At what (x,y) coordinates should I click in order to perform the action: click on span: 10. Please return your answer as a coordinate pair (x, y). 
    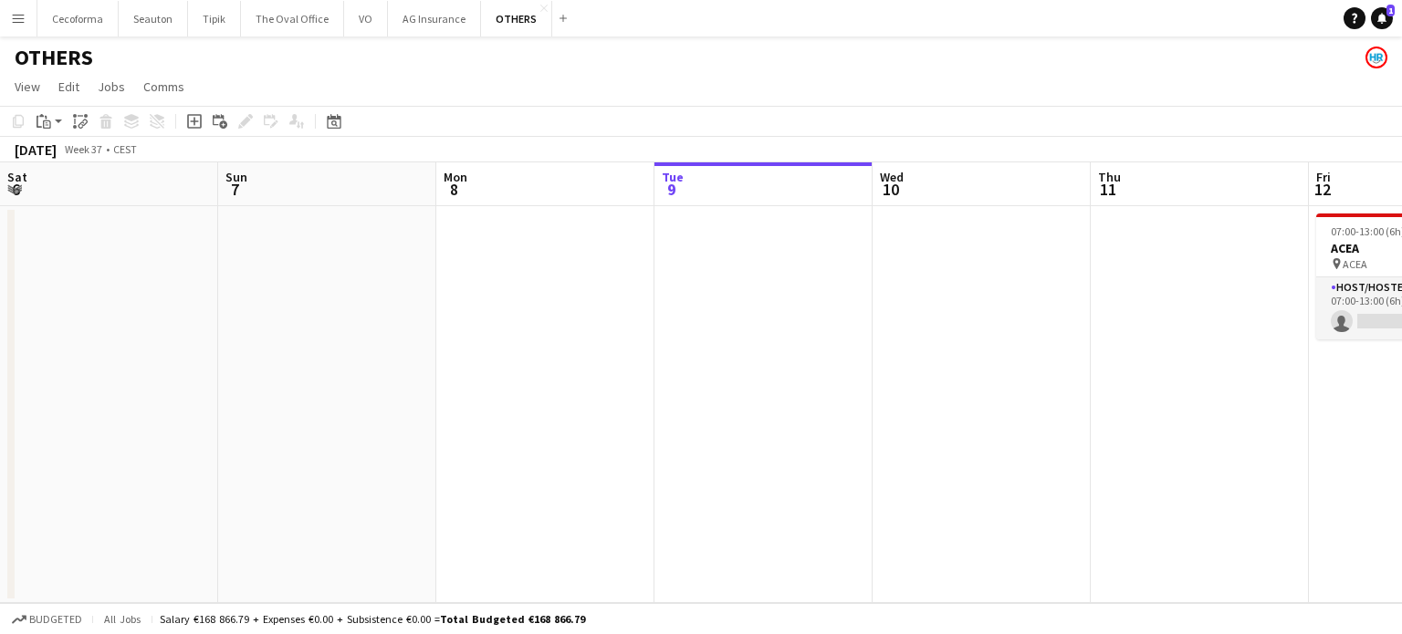
    Looking at the image, I should click on (890, 189).